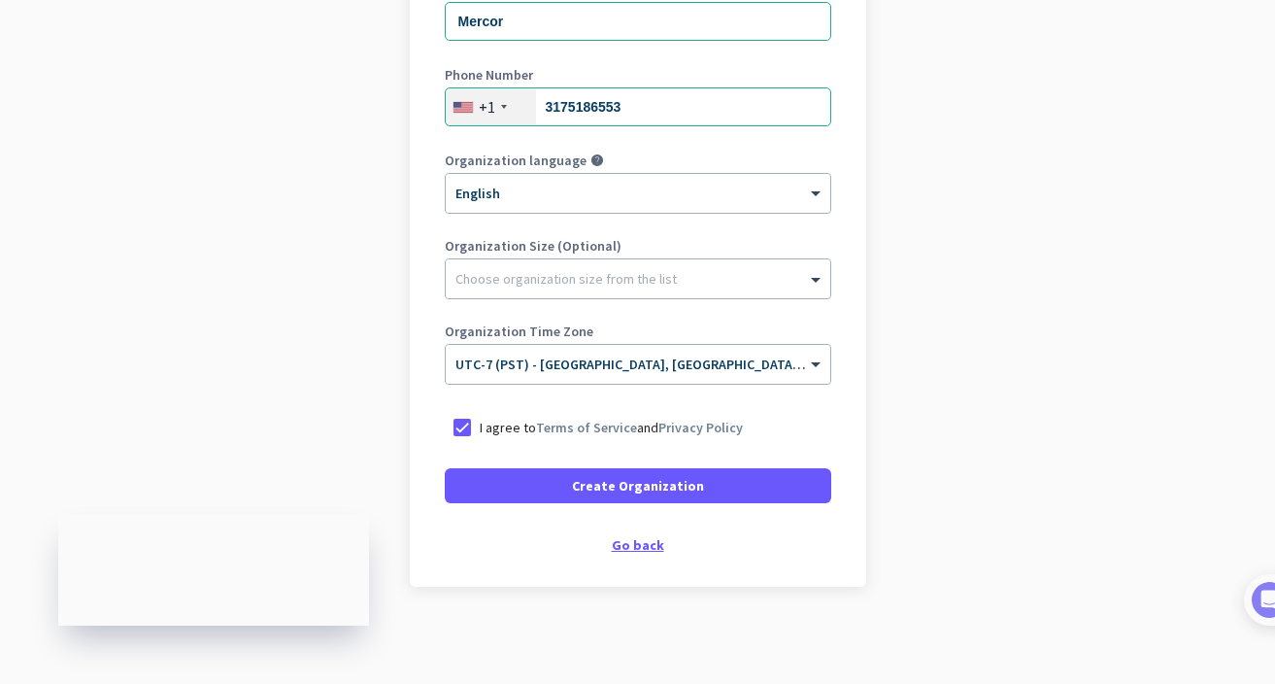  What do you see at coordinates (638, 486) in the screenshot?
I see `button: Create Organization` at bounding box center [638, 486].